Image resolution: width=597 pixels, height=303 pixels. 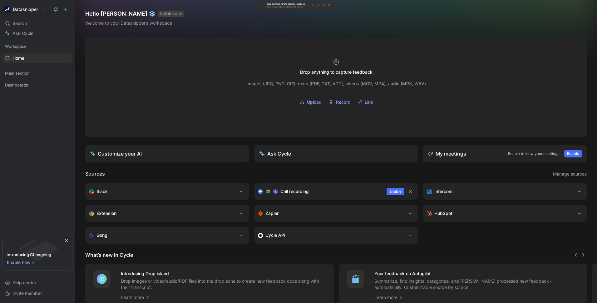 What do you see at coordinates (310, 102) in the screenshot?
I see `button: Upload` at bounding box center [310, 102].